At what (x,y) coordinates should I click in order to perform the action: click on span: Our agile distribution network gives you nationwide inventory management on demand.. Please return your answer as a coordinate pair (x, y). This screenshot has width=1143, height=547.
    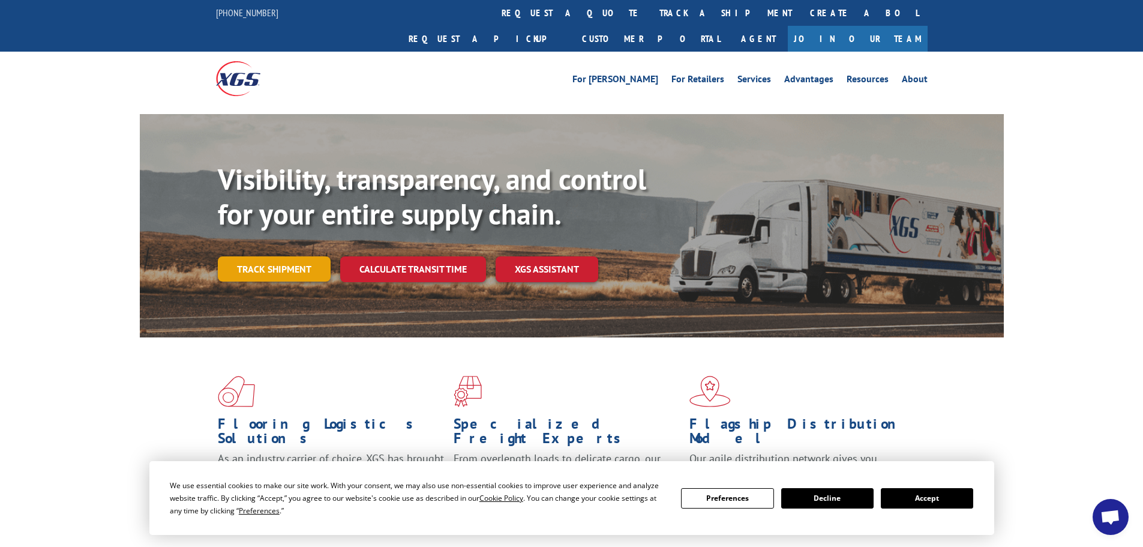
    Looking at the image, I should click on (800, 465).